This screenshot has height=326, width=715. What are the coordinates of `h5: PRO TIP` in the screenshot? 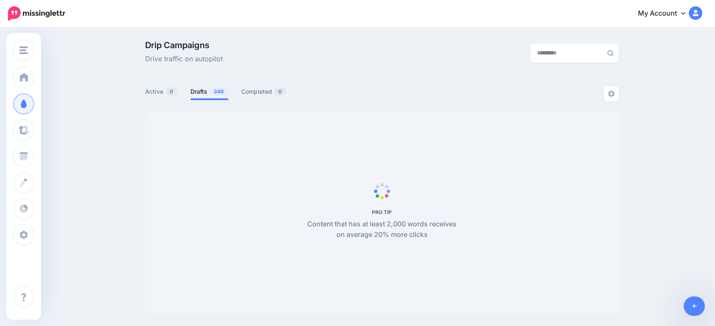 It's located at (381, 212).